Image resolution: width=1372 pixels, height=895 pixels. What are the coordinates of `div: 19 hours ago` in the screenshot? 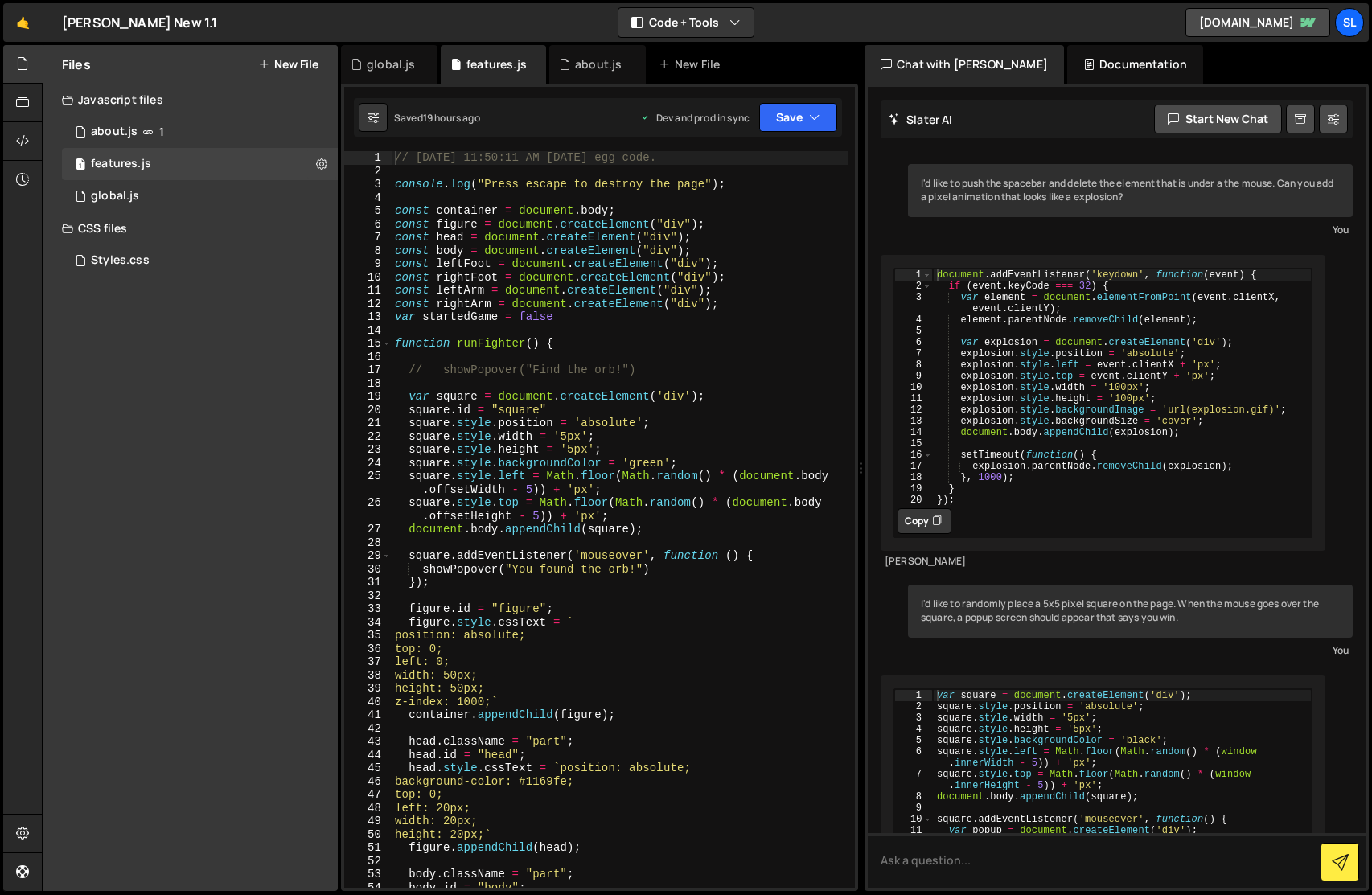 It's located at (451, 118).